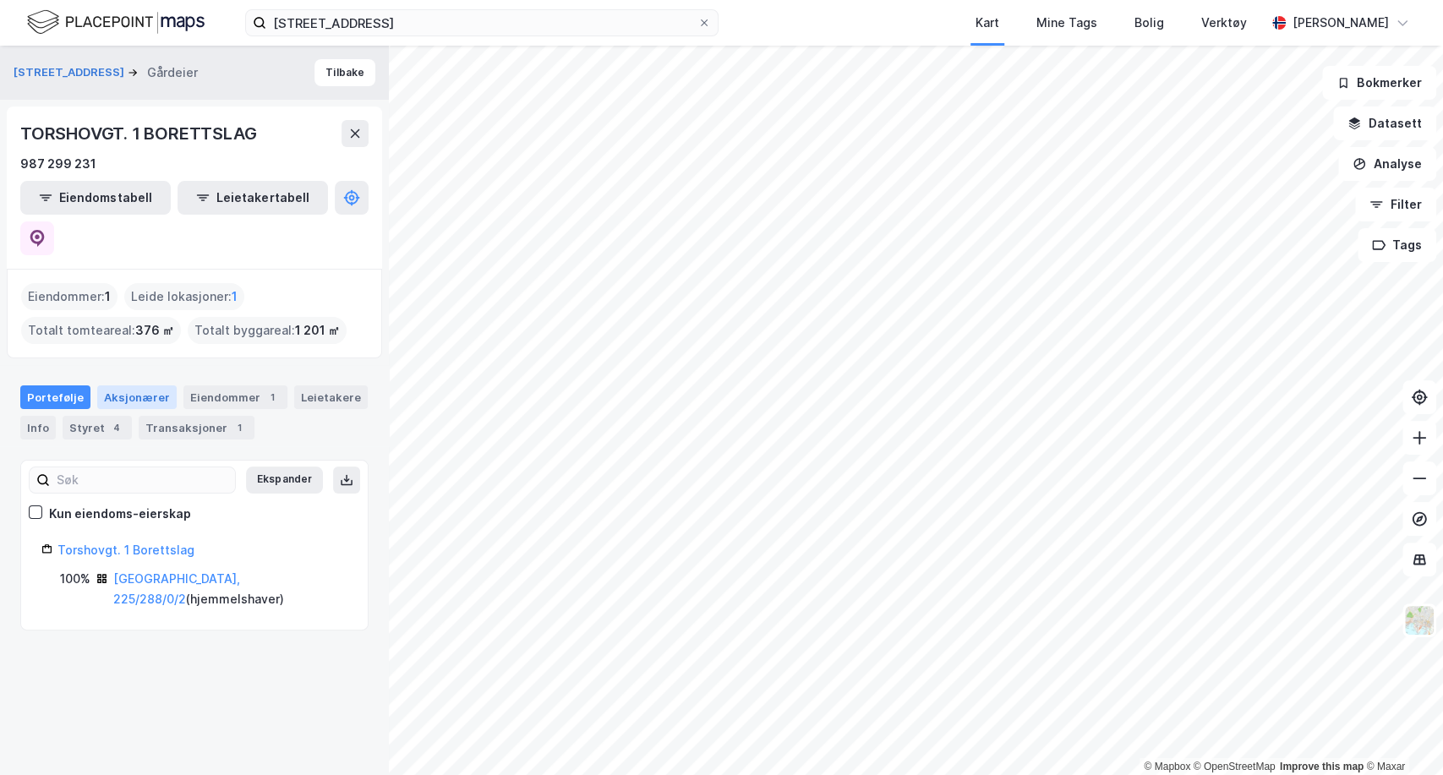  I want to click on button: Bokmerker, so click(1378, 83).